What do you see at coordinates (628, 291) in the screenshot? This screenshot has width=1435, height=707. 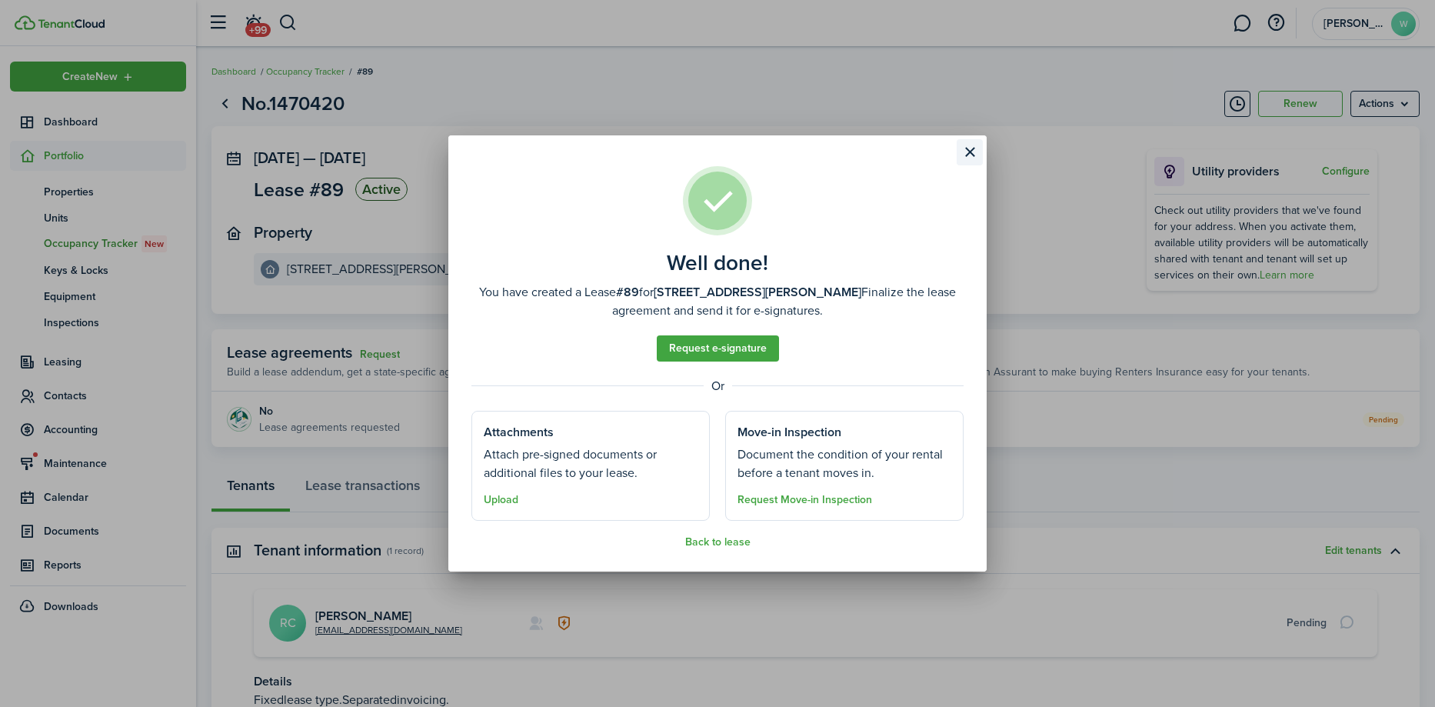 I see `b: #89` at bounding box center [628, 291].